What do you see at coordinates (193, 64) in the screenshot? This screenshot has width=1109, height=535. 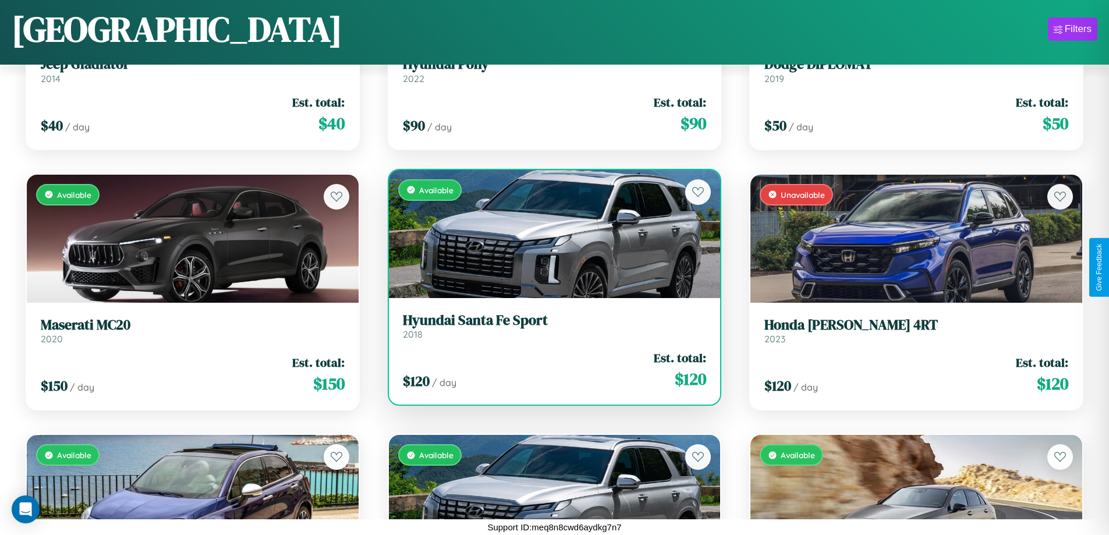 I see `h3: Jeep Gladiator` at bounding box center [193, 64].